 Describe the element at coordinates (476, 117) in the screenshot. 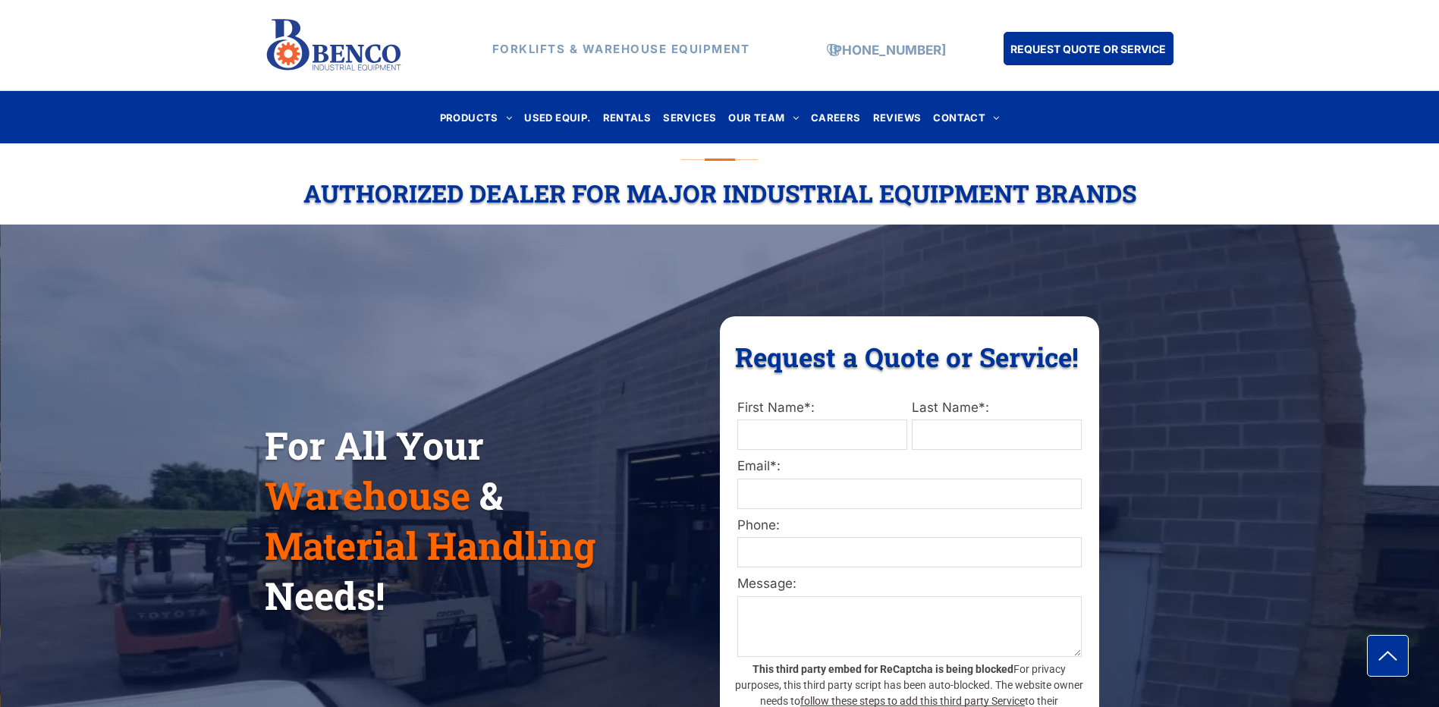

I see `a: PRODUCTS` at that location.